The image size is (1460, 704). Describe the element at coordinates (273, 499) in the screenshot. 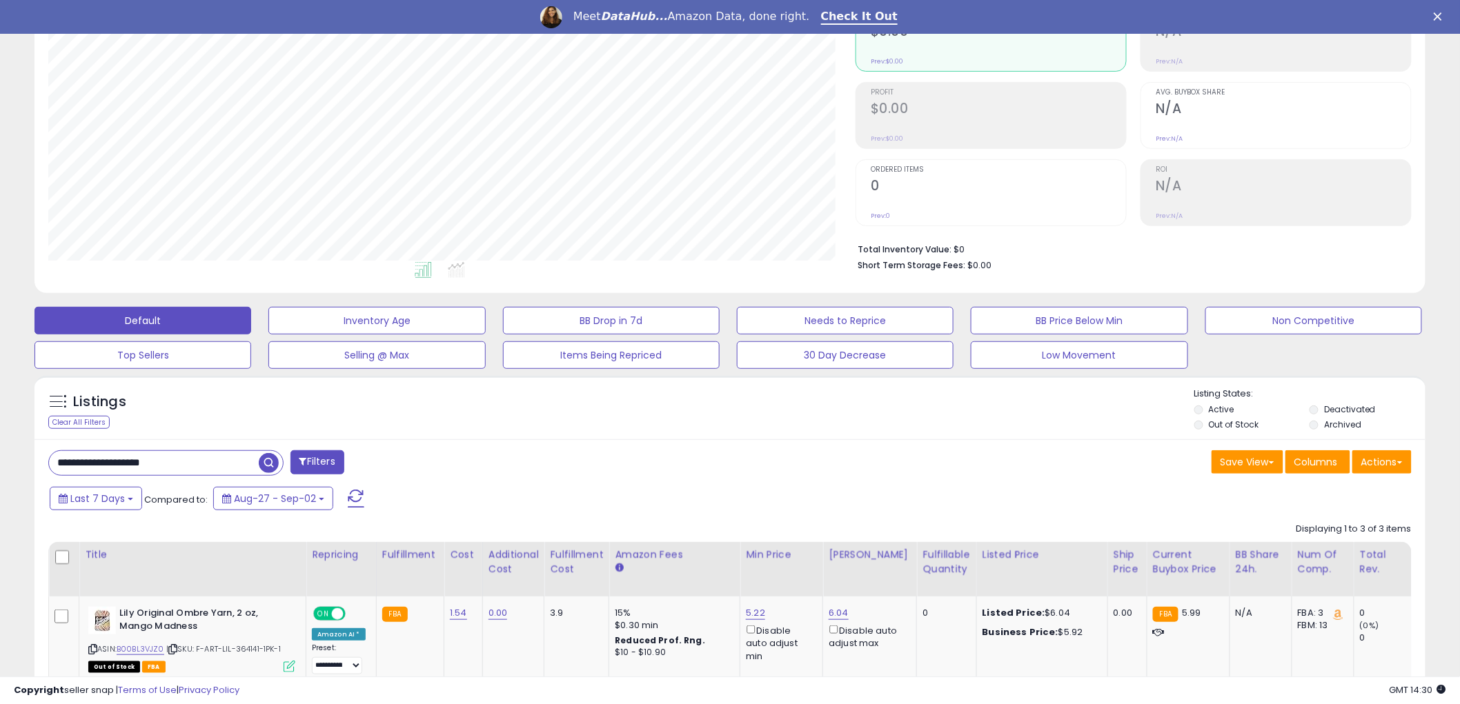

I see `button: Aug-27 - Sep-02` at that location.